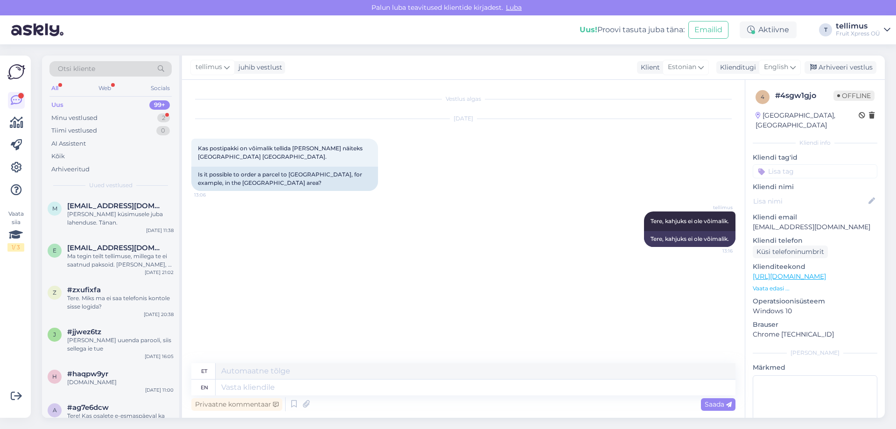 Image resolution: width=896 pixels, height=429 pixels. I want to click on div: Proovi tasuta juba täna:, so click(632, 30).